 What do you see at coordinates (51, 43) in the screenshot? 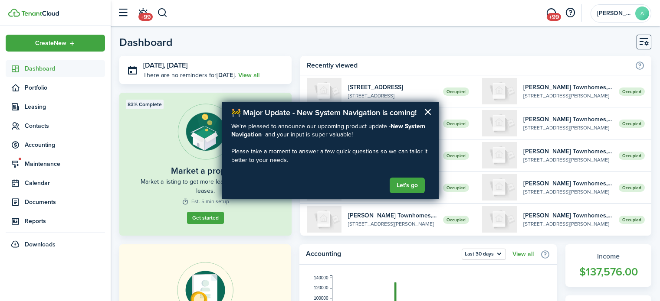
I see `span: Create New` at bounding box center [51, 43].